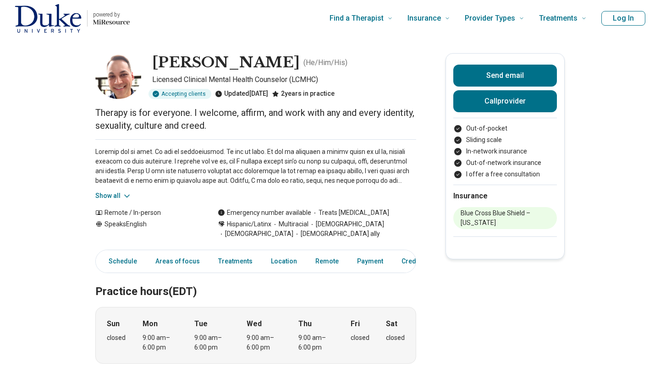 The image size is (660, 372). Describe the element at coordinates (424, 18) in the screenshot. I see `span: Insurance` at that location.